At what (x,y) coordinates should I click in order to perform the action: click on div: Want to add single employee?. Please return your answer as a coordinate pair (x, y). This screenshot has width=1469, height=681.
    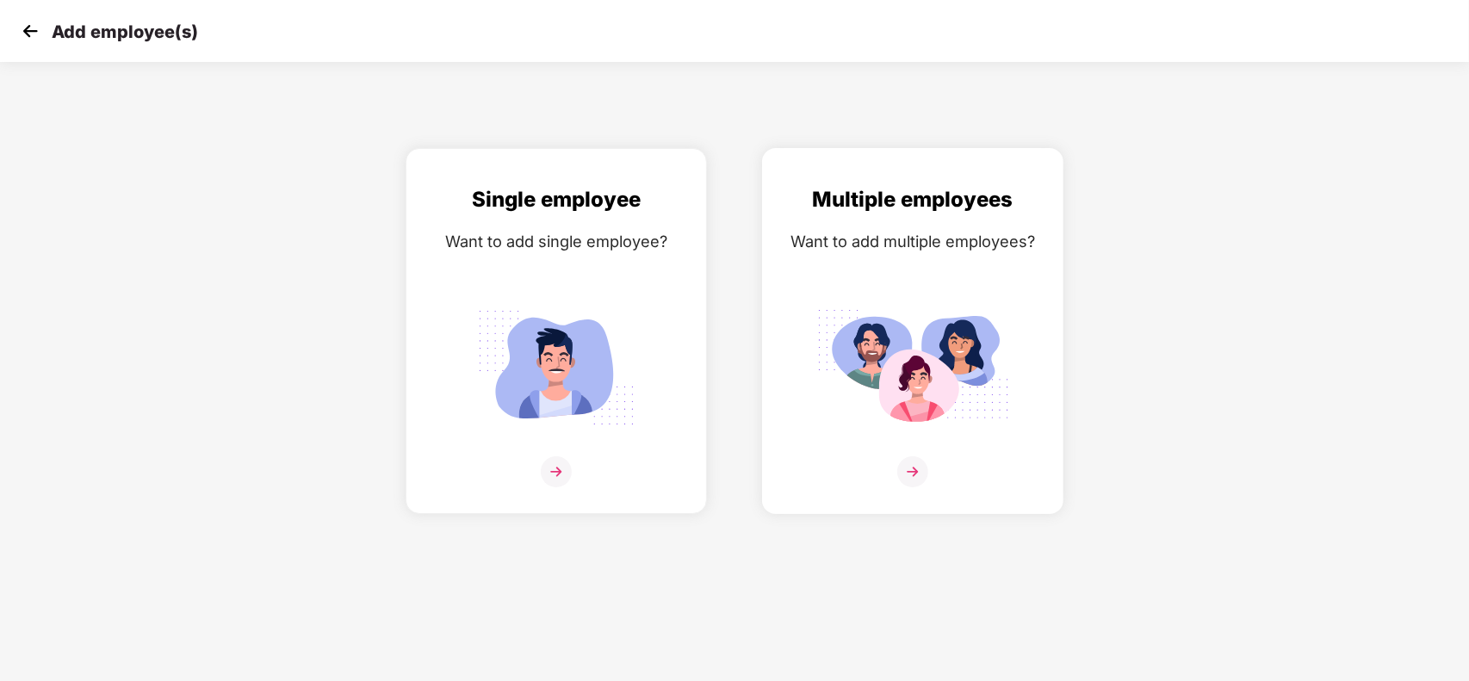
    Looking at the image, I should click on (556, 241).